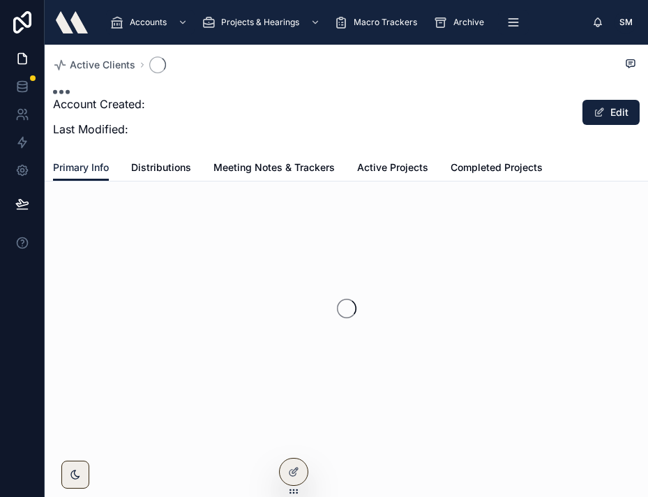 The image size is (648, 497). What do you see at coordinates (611, 112) in the screenshot?
I see `button: Edit` at bounding box center [611, 112].